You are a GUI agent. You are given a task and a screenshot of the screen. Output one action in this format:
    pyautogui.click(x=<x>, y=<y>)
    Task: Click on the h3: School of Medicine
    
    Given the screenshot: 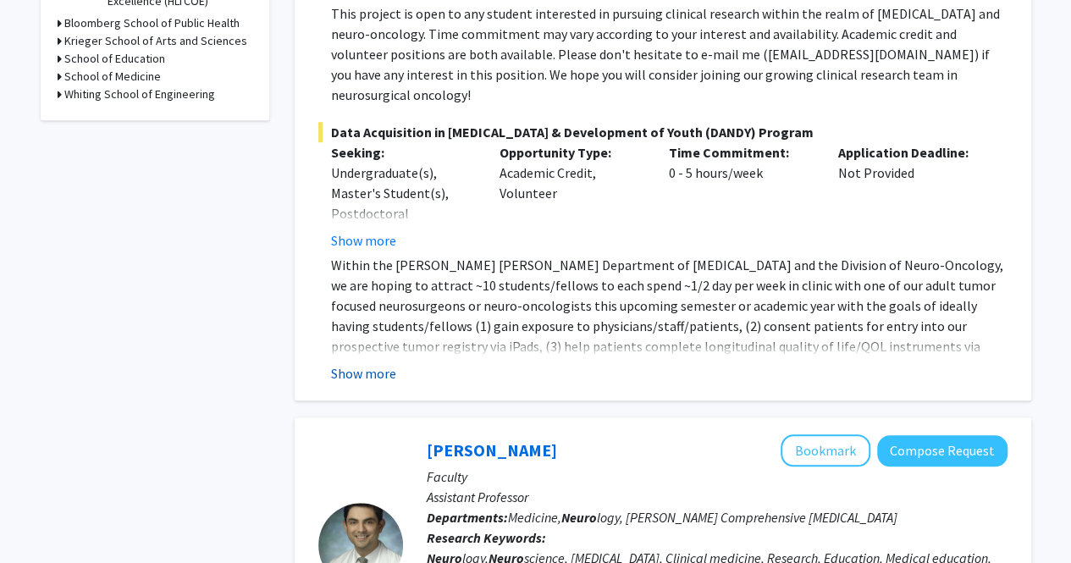 What is the action you would take?
    pyautogui.click(x=113, y=76)
    